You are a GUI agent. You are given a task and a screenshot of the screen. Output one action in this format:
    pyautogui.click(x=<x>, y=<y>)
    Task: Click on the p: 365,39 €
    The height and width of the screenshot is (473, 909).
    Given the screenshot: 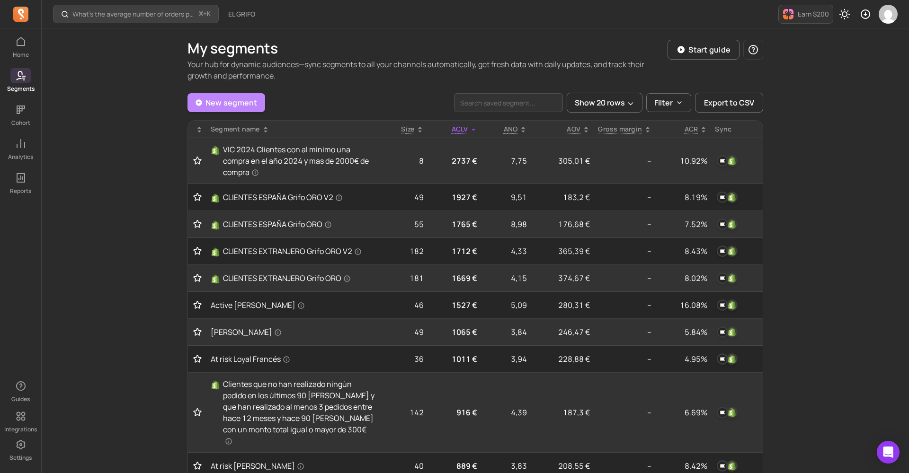 What is the action you would take?
    pyautogui.click(x=562, y=251)
    